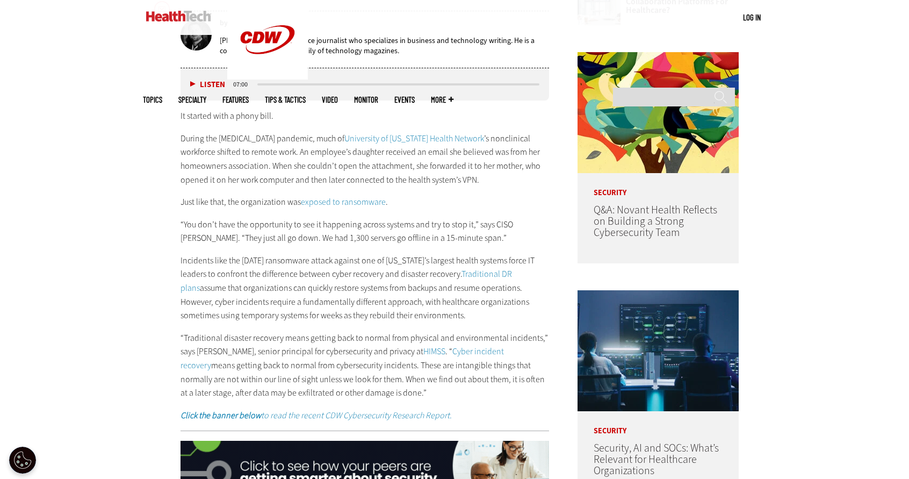 This screenshot has height=479, width=909. What do you see at coordinates (658, 350) in the screenshot?
I see `img: security team in high-tech computer room` at bounding box center [658, 350].